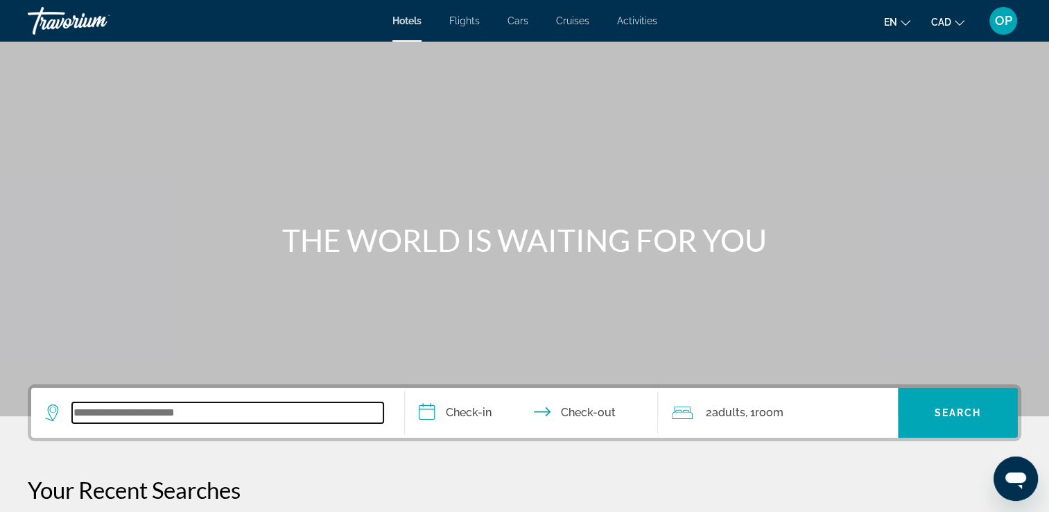 The height and width of the screenshot is (512, 1049). What do you see at coordinates (763, 412) in the screenshot?
I see `span: , 1` at bounding box center [763, 412].